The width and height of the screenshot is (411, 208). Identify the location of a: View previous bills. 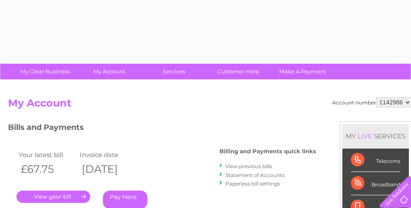
(249, 166).